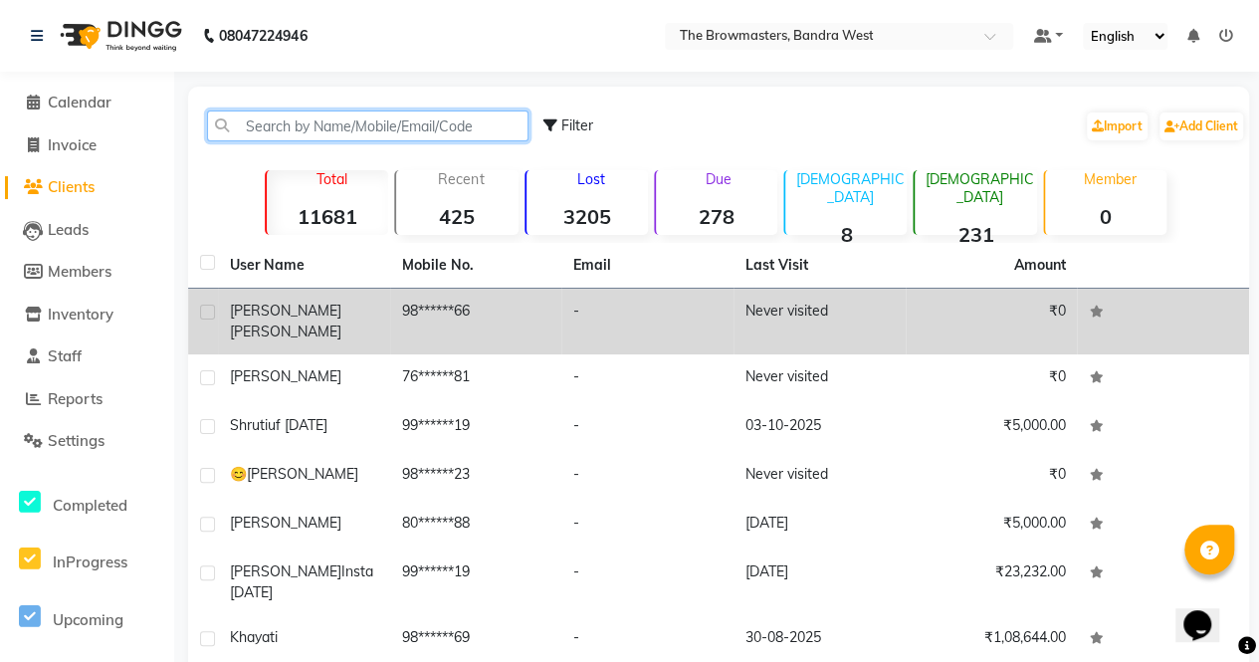  What do you see at coordinates (1039, 265) in the screenshot?
I see `th: Amount` at bounding box center [1039, 265].